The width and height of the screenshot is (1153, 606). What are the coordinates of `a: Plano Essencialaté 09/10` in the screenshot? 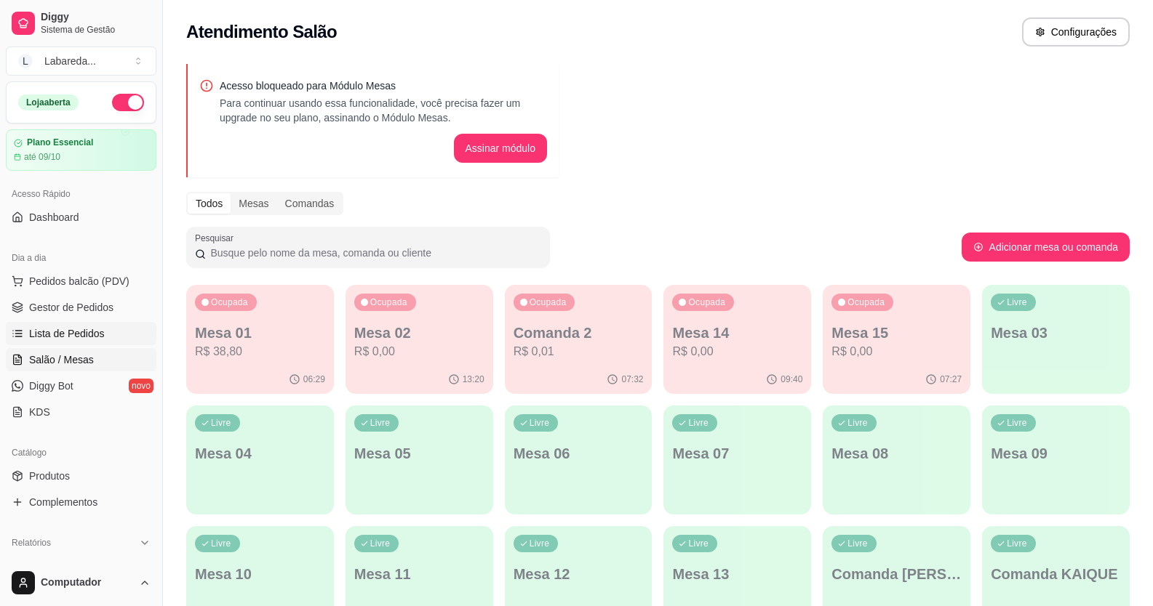 It's located at (81, 150).